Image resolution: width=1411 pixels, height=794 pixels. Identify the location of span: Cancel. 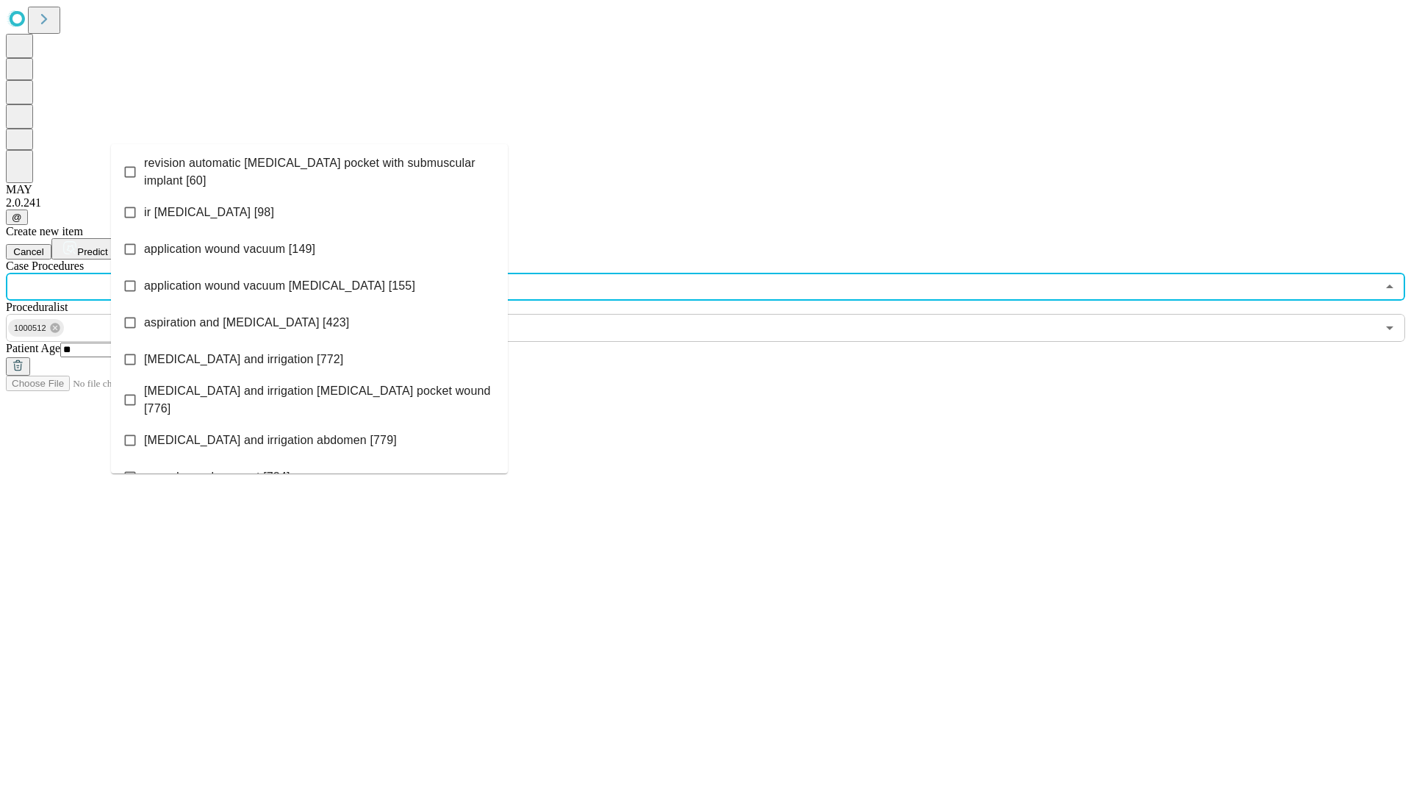
(29, 251).